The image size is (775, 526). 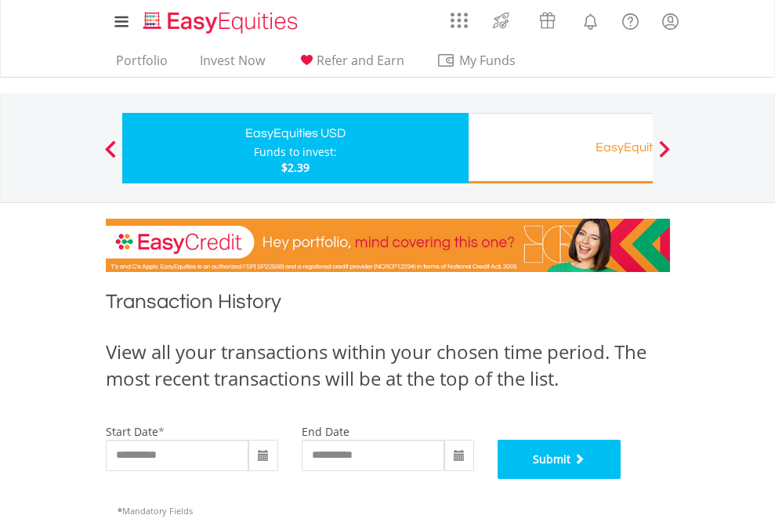 What do you see at coordinates (232, 64) in the screenshot?
I see `a: Invest Now` at bounding box center [232, 64].